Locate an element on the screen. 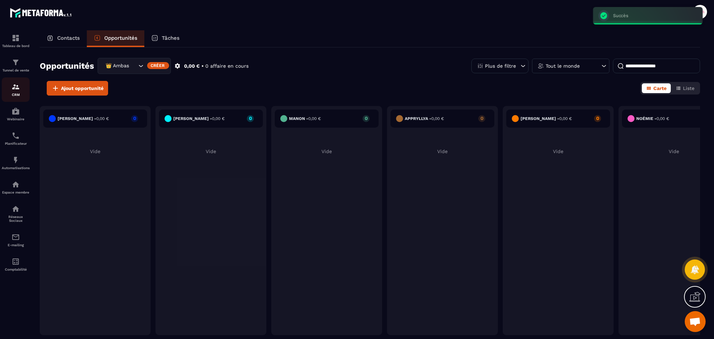 Image resolution: width=714 pixels, height=339 pixels. p: Tâches is located at coordinates (171, 38).